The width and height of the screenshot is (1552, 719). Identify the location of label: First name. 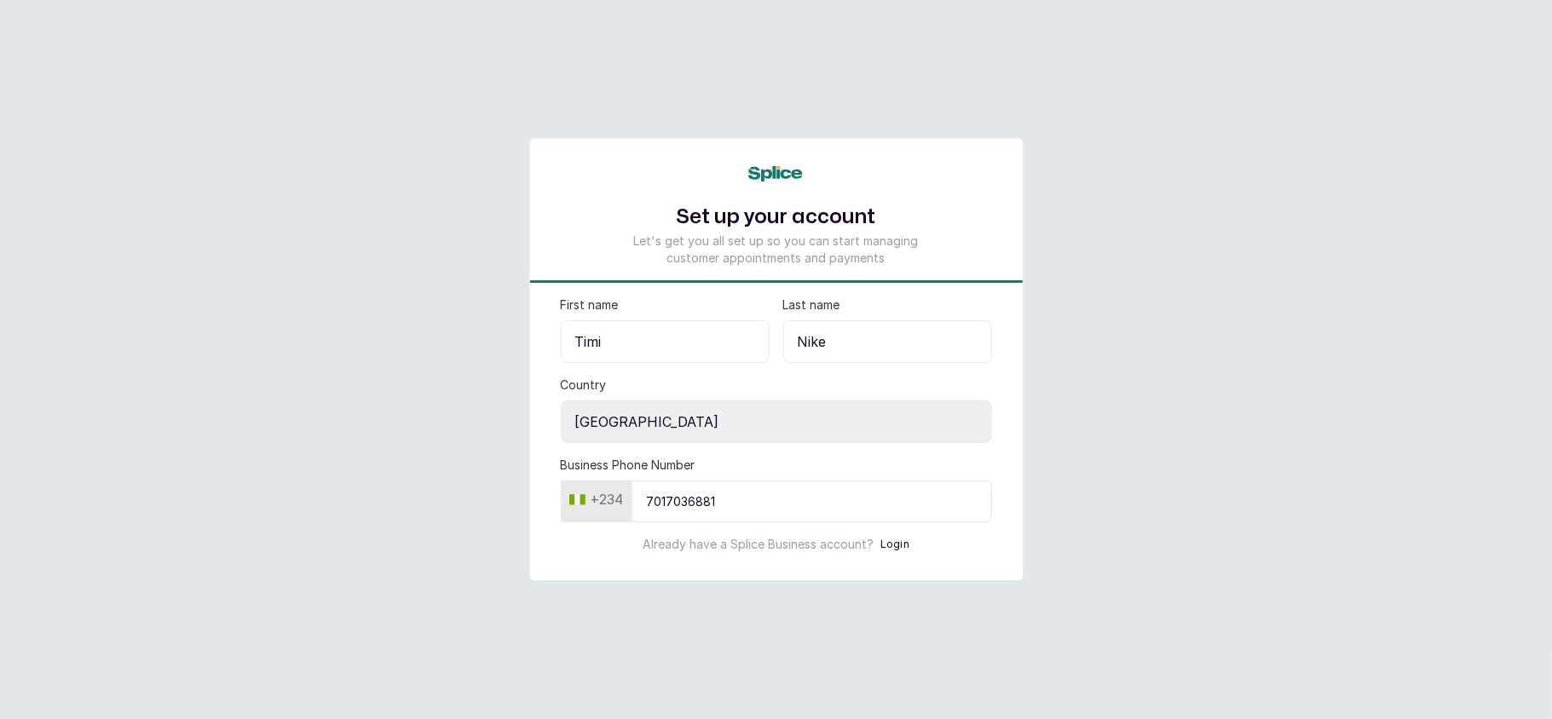
(590, 305).